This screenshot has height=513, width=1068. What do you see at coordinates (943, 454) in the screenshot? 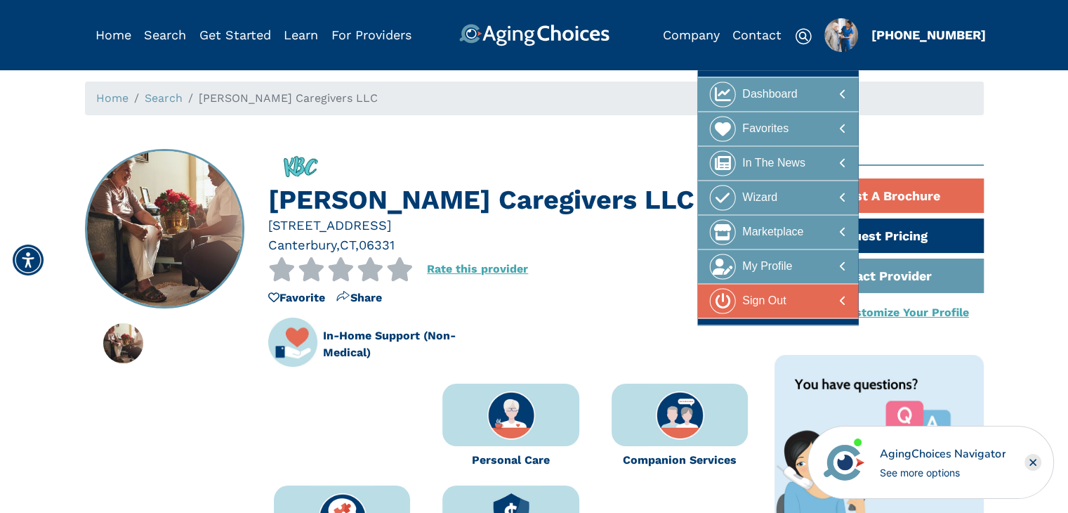
I see `div: AgingChoices Navigator` at bounding box center [943, 454].